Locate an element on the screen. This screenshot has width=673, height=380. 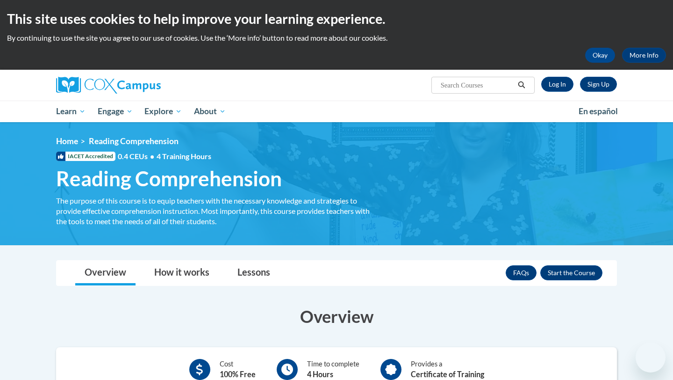
a: FAQs is located at coordinates (521, 273).